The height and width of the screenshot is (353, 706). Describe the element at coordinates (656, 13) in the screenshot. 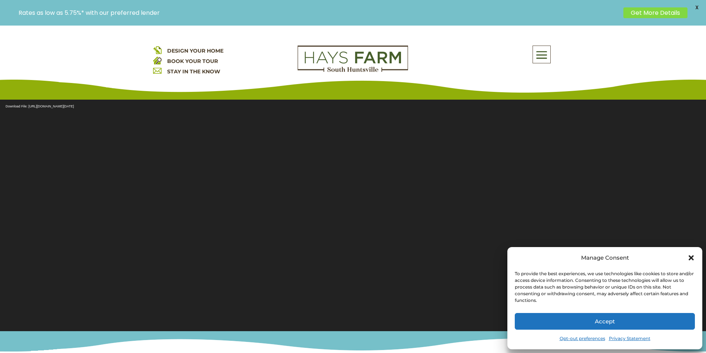

I see `a: Get More Details` at that location.